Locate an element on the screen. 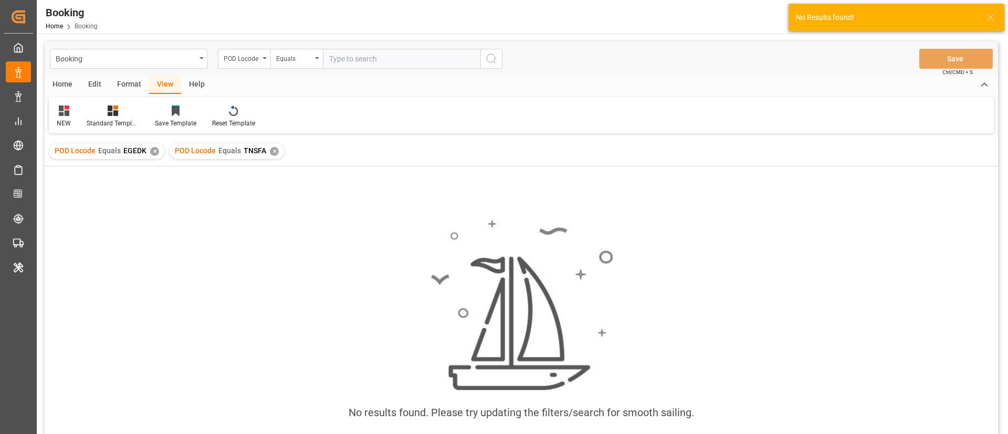 The width and height of the screenshot is (1008, 434). button: search button is located at coordinates (492, 59).